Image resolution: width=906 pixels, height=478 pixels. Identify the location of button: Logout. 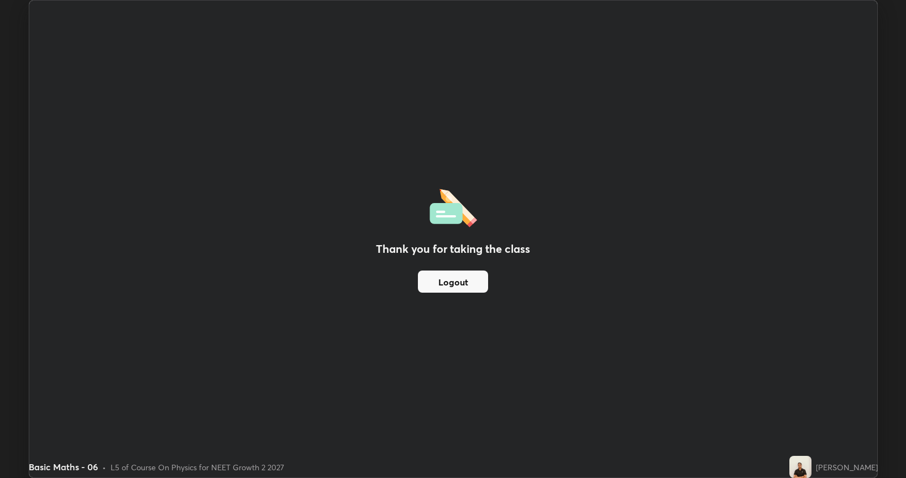
(453, 281).